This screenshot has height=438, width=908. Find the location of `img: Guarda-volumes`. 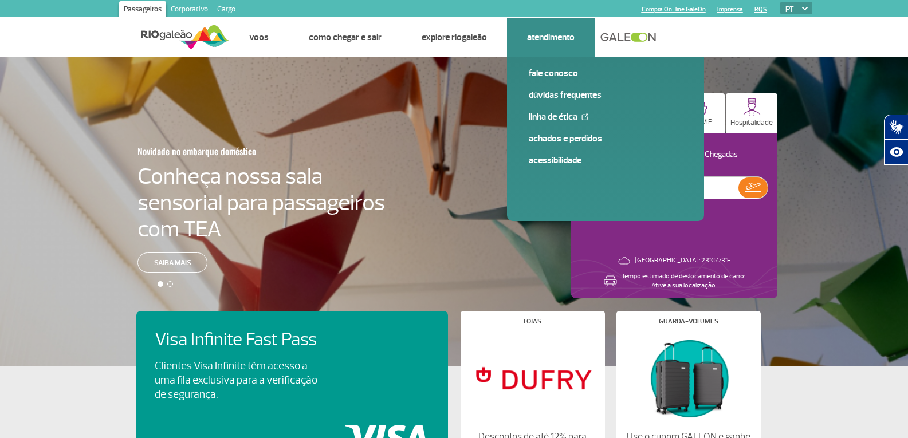

img: Guarda-volumes is located at coordinates (688, 378).